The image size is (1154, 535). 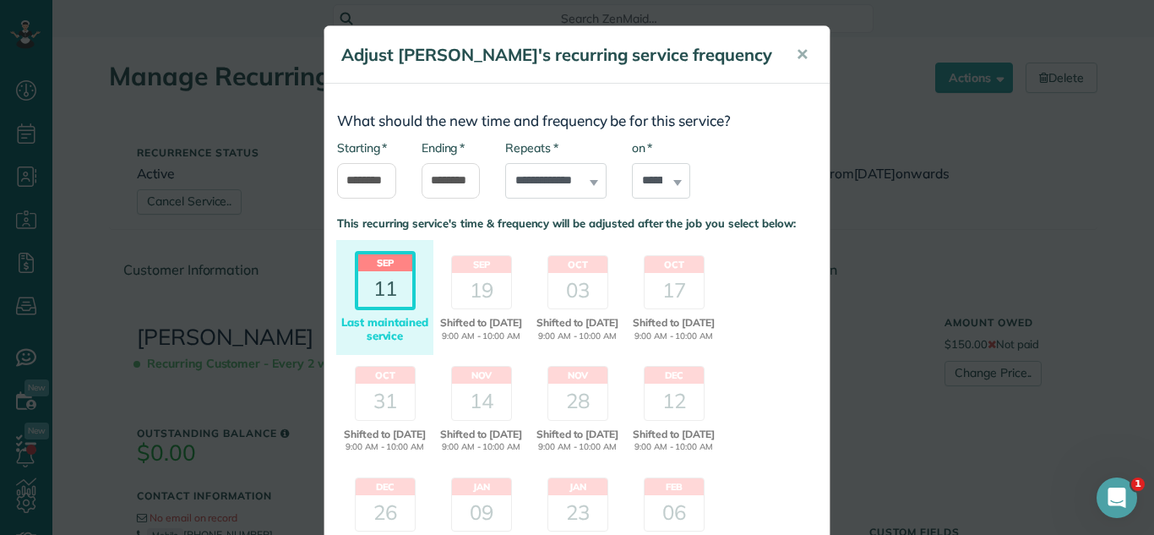 I want to click on div: 28, so click(x=578, y=401).